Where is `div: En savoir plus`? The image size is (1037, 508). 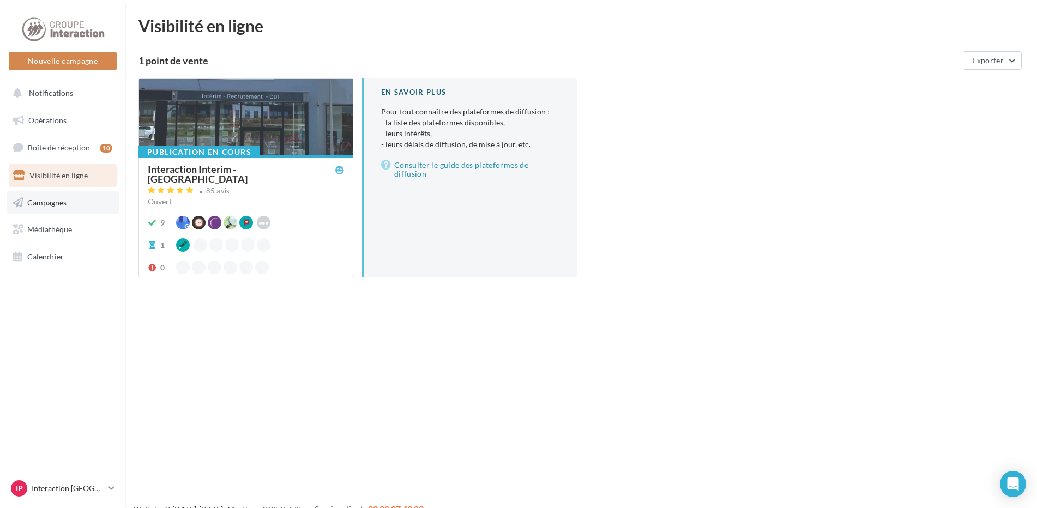
div: En savoir plus is located at coordinates (470, 92).